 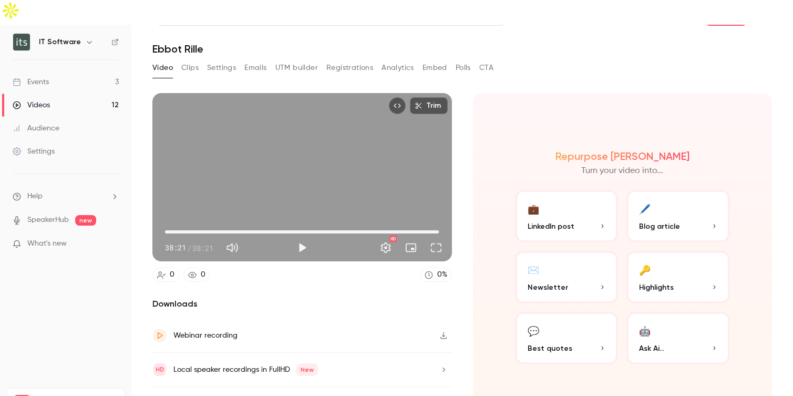 What do you see at coordinates (297, 68) in the screenshot?
I see `button: UTM builder` at bounding box center [297, 68].